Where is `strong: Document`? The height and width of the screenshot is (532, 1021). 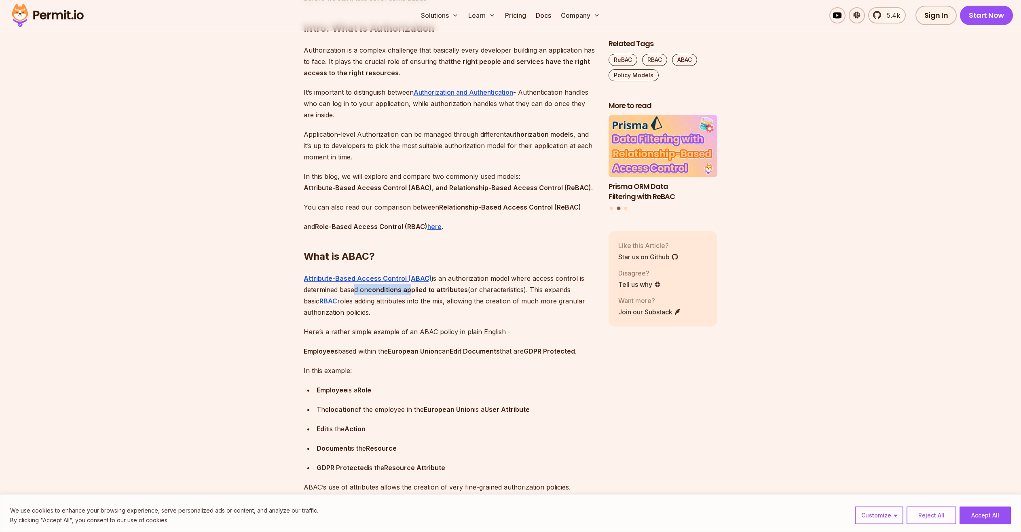 strong: Document is located at coordinates (333, 448).